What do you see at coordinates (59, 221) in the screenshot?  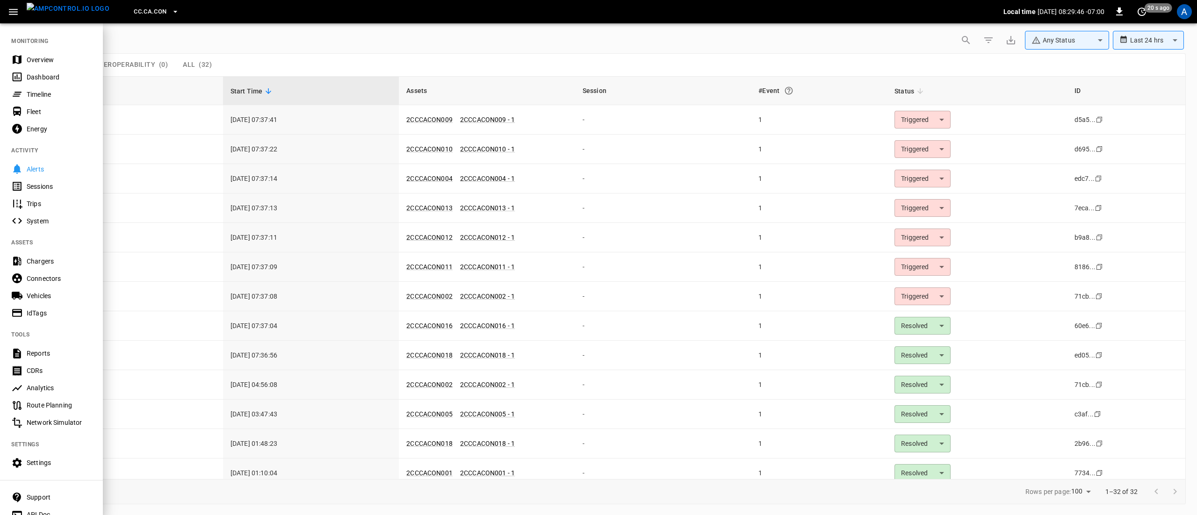 I see `div: System` at bounding box center [59, 221].